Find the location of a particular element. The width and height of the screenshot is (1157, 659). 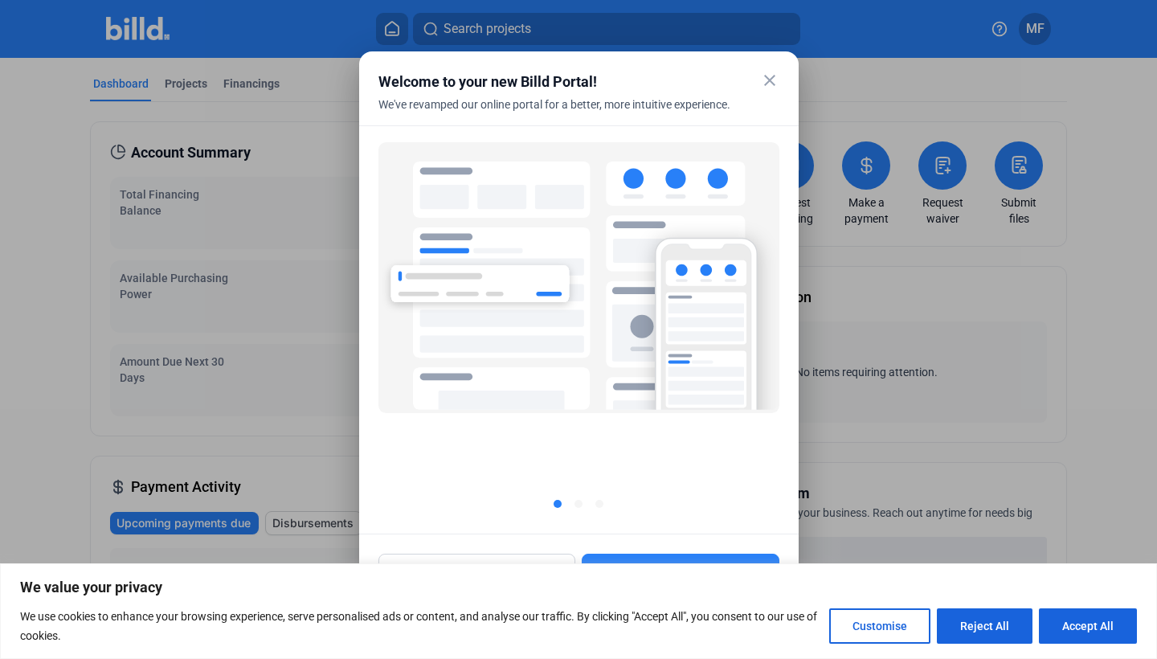

p: We value your privacy is located at coordinates (579, 587).